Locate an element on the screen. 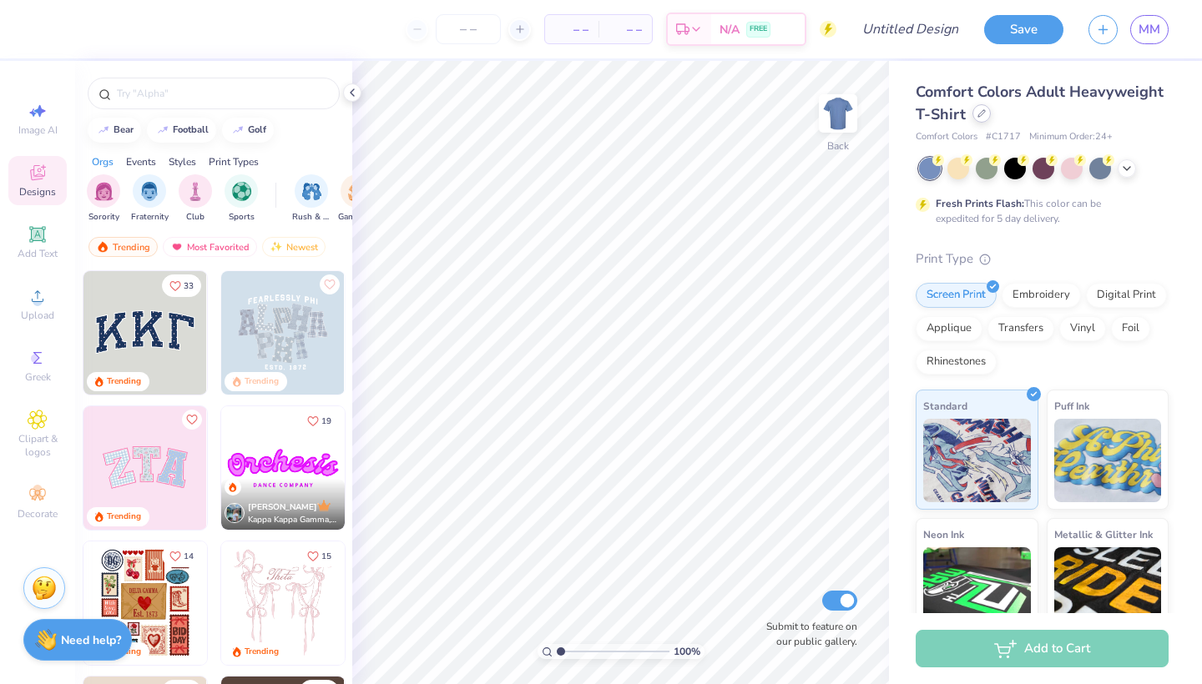 This screenshot has height=684, width=1202. label: Submit to feature on our public gallery. is located at coordinates (807, 634).